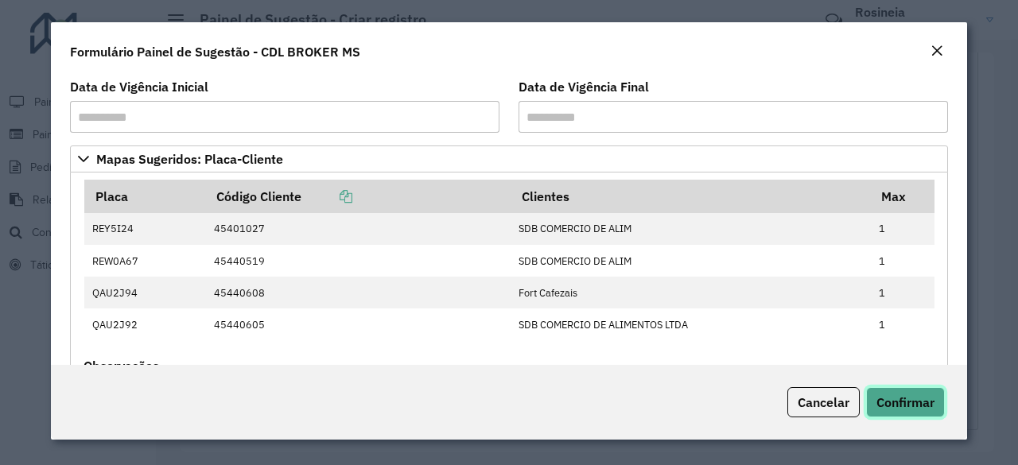 This screenshot has width=1018, height=465. Describe the element at coordinates (903, 197) in the screenshot. I see `th: Max` at that location.